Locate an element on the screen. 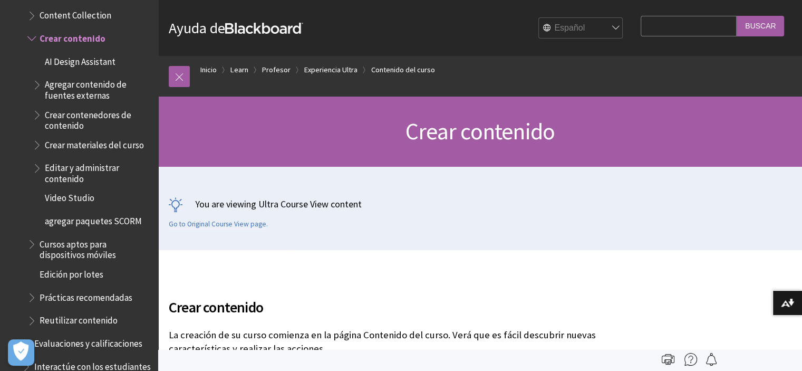  span: AI Design Assistant is located at coordinates (80, 60).